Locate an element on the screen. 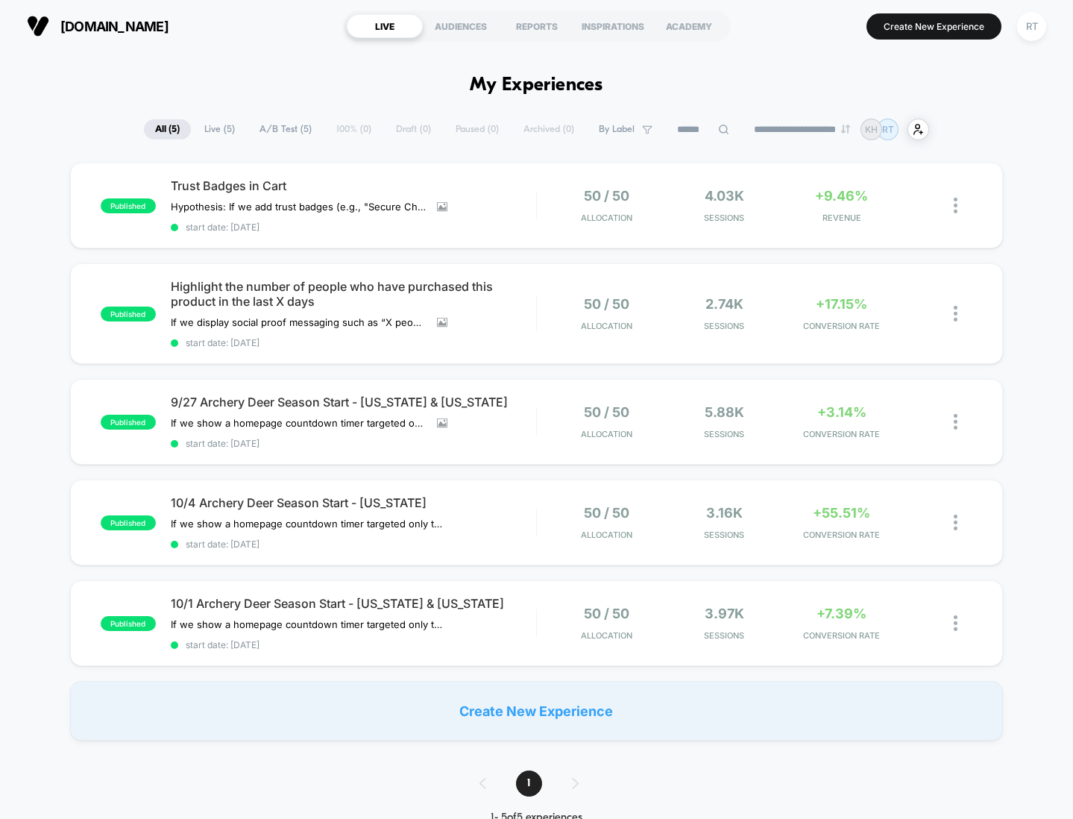 The height and width of the screenshot is (819, 1073). span: +9.46% is located at coordinates (841, 195).